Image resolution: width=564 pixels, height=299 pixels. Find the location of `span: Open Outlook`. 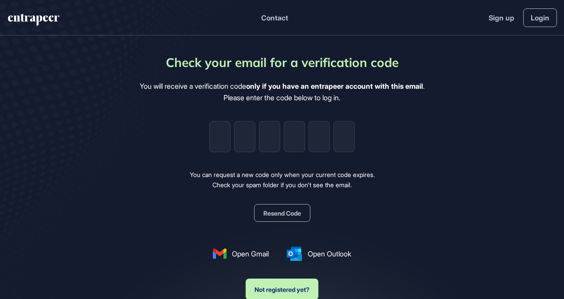

span: Open Outlook is located at coordinates (329, 254).